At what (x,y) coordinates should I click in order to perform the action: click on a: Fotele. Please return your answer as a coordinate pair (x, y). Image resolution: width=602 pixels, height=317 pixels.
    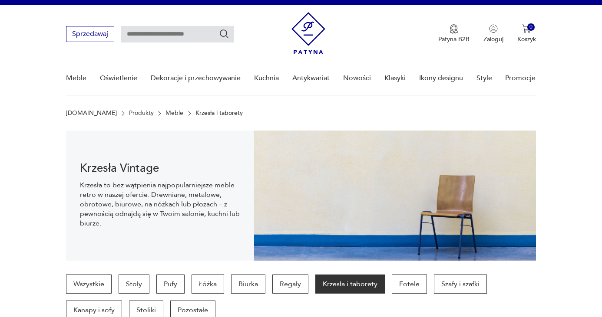
    Looking at the image, I should click on (409, 284).